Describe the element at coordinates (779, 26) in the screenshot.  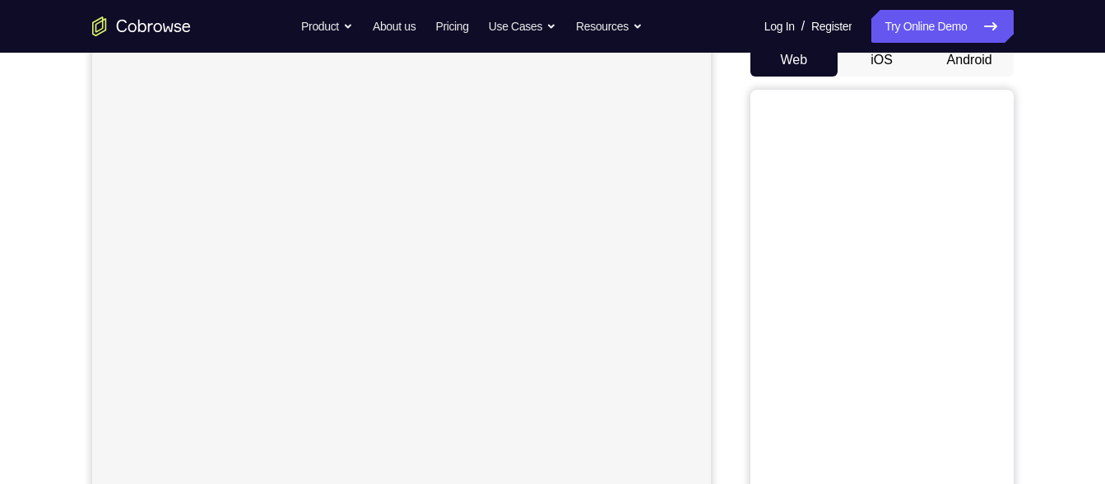
I see `a: Log In` at that location.